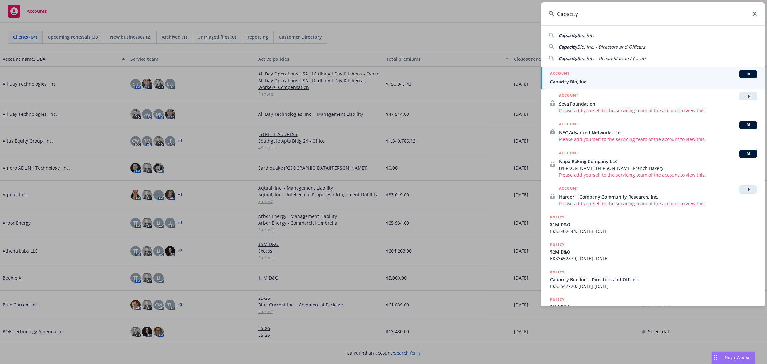  What do you see at coordinates (737, 357) in the screenshot?
I see `span: Nova Assist` at bounding box center [737, 357].